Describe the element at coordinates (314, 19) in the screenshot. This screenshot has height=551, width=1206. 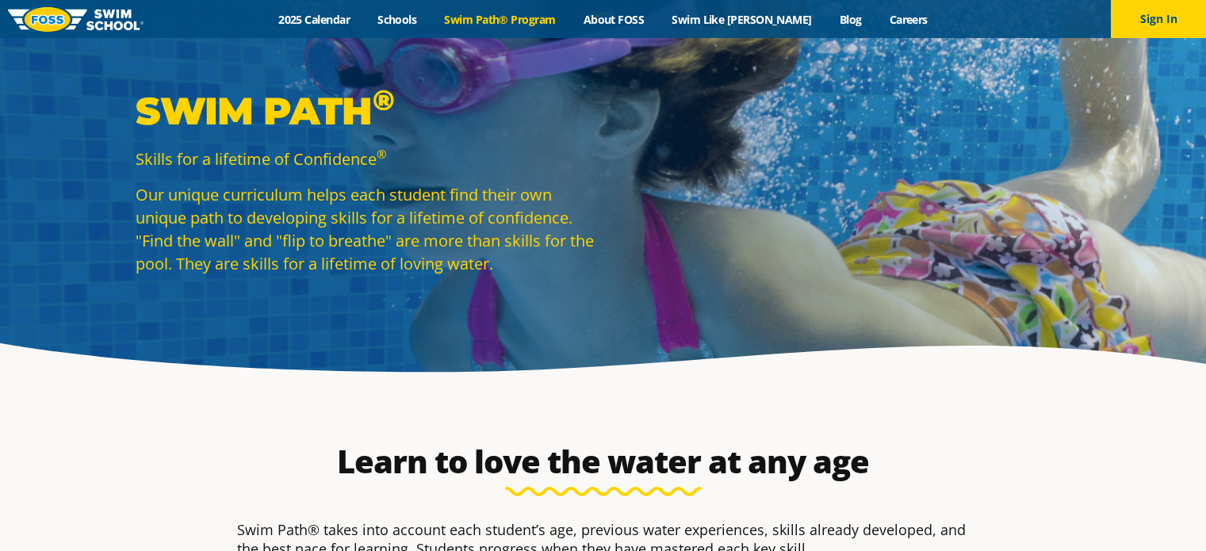
I see `a: 2025 Calendar` at that location.